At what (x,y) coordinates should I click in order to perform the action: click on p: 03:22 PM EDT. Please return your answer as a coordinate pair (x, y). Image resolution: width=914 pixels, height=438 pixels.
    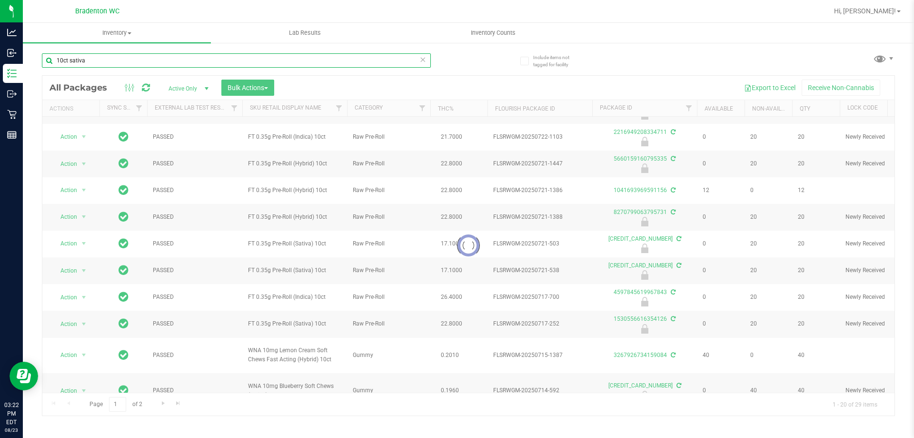
    Looking at the image, I should click on (11, 413).